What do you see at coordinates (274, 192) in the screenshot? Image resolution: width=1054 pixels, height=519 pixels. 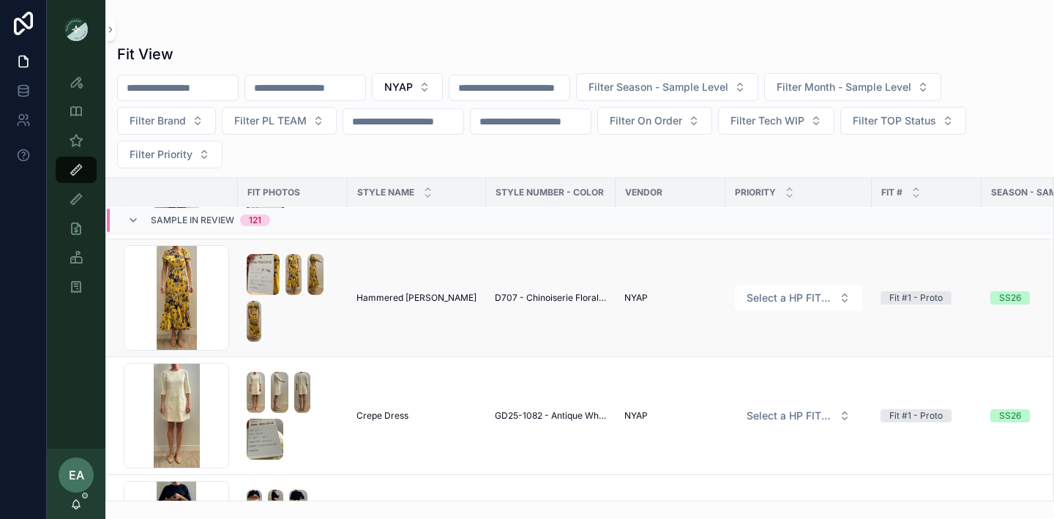 I see `span: Fit Photos` at bounding box center [274, 192].